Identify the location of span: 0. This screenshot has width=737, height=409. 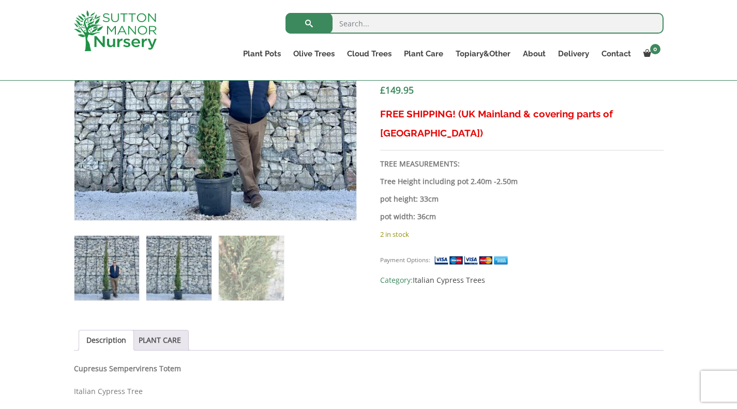
(656, 49).